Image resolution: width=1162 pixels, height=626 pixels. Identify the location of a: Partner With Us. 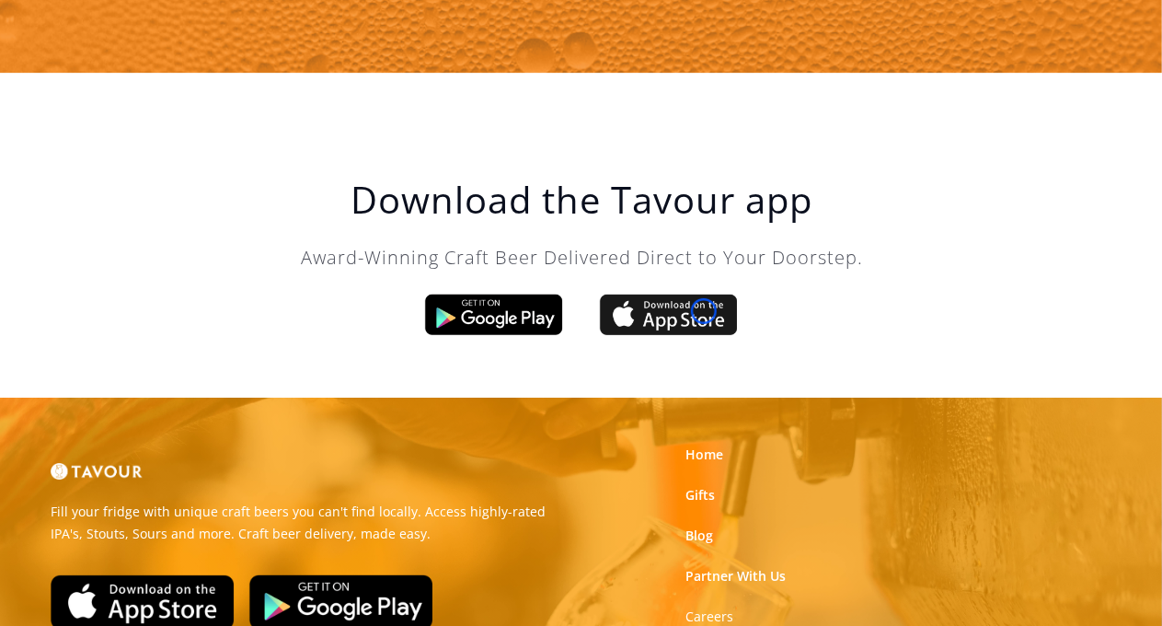
(735, 576).